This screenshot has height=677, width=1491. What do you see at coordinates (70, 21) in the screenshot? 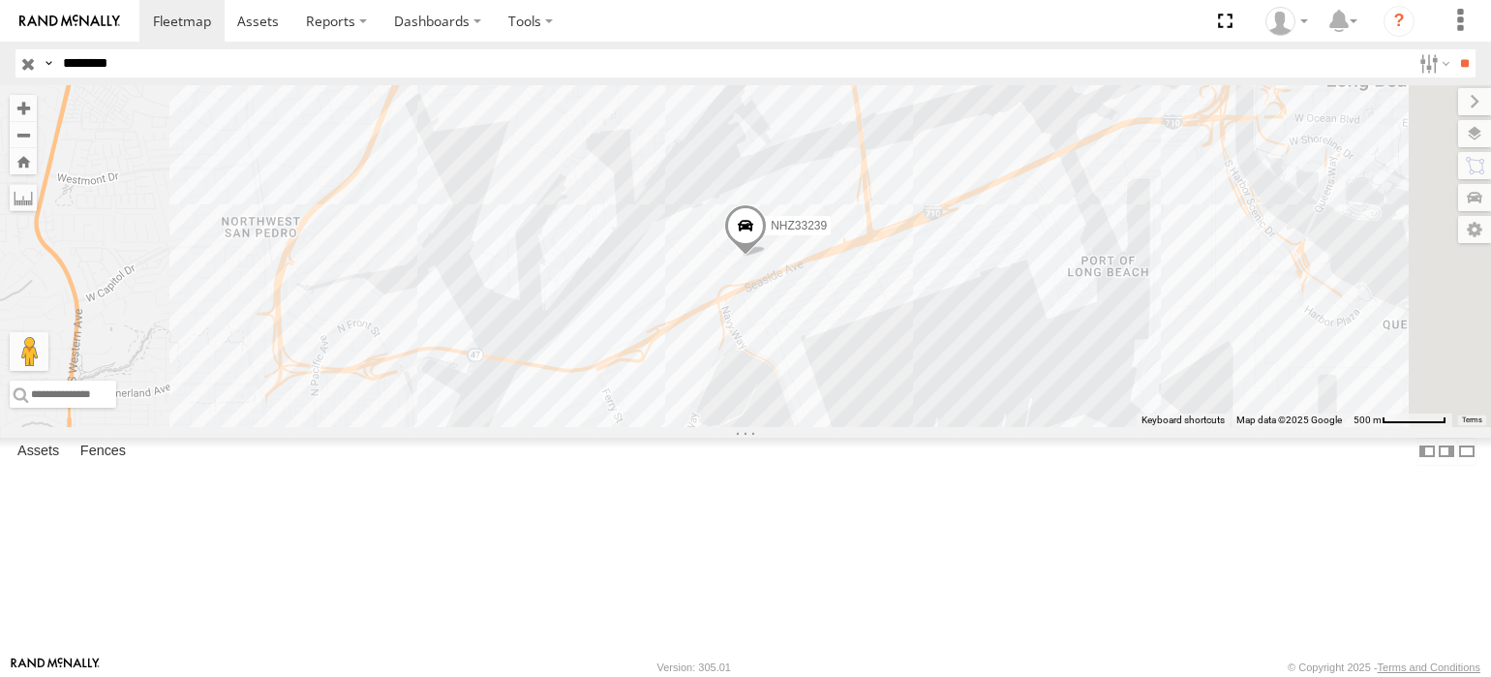
I see `img: rand-logo.svg` at bounding box center [70, 21].